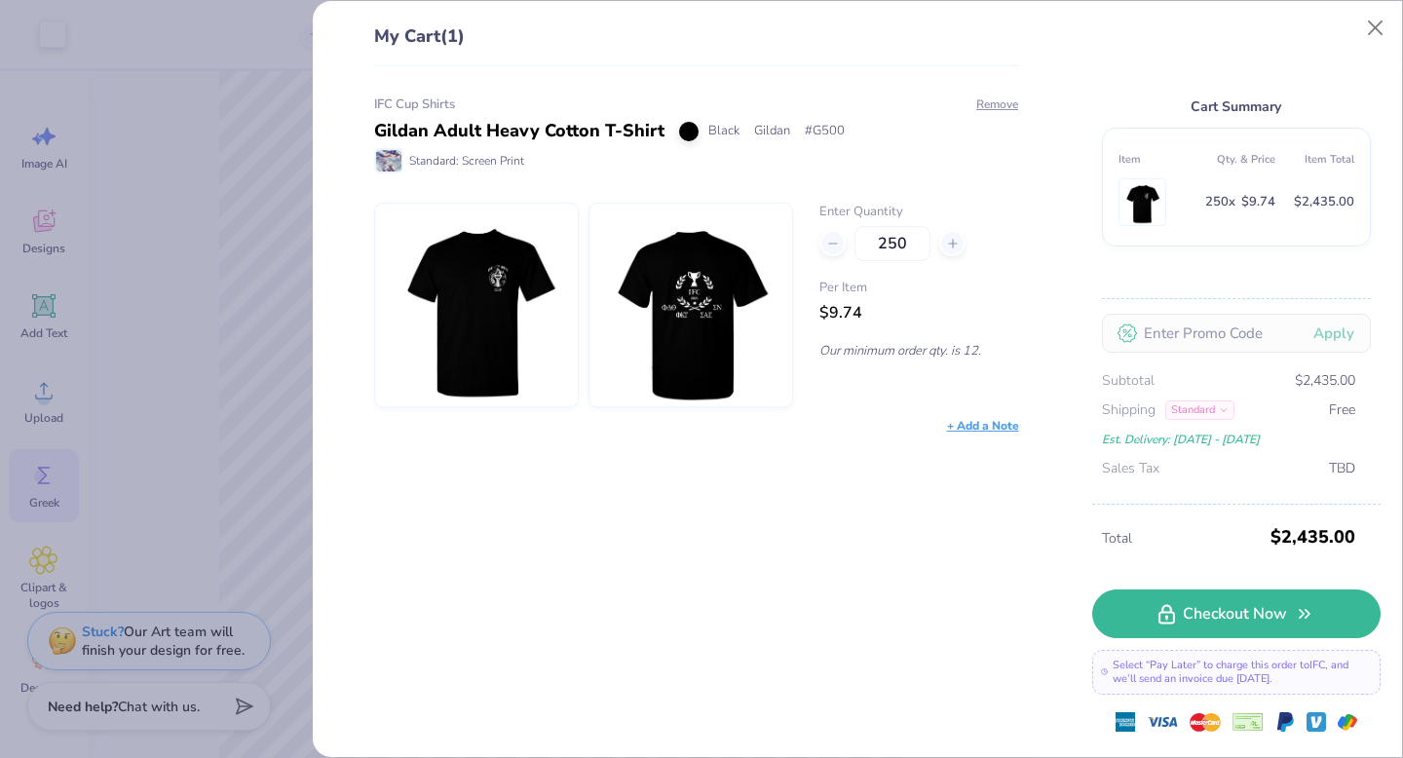 This screenshot has width=1403, height=758. What do you see at coordinates (1236, 614) in the screenshot?
I see `a: Checkout Now` at bounding box center [1236, 614].